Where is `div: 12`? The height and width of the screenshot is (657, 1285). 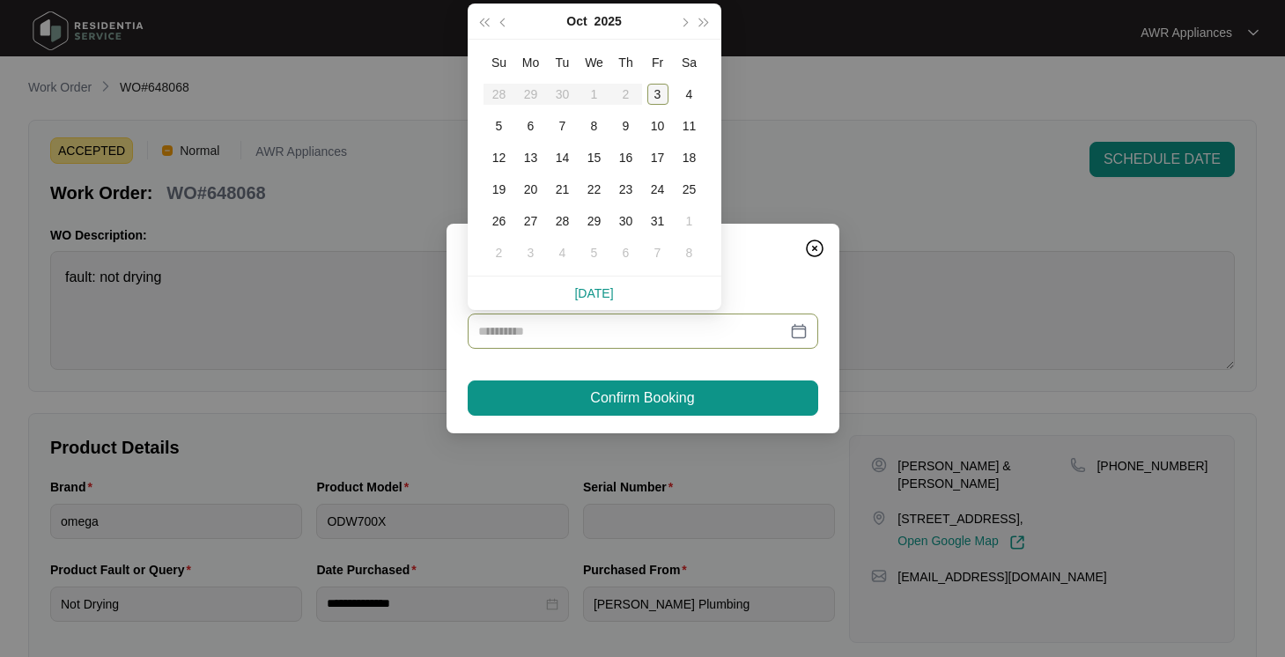 div: 12 is located at coordinates (499, 158).